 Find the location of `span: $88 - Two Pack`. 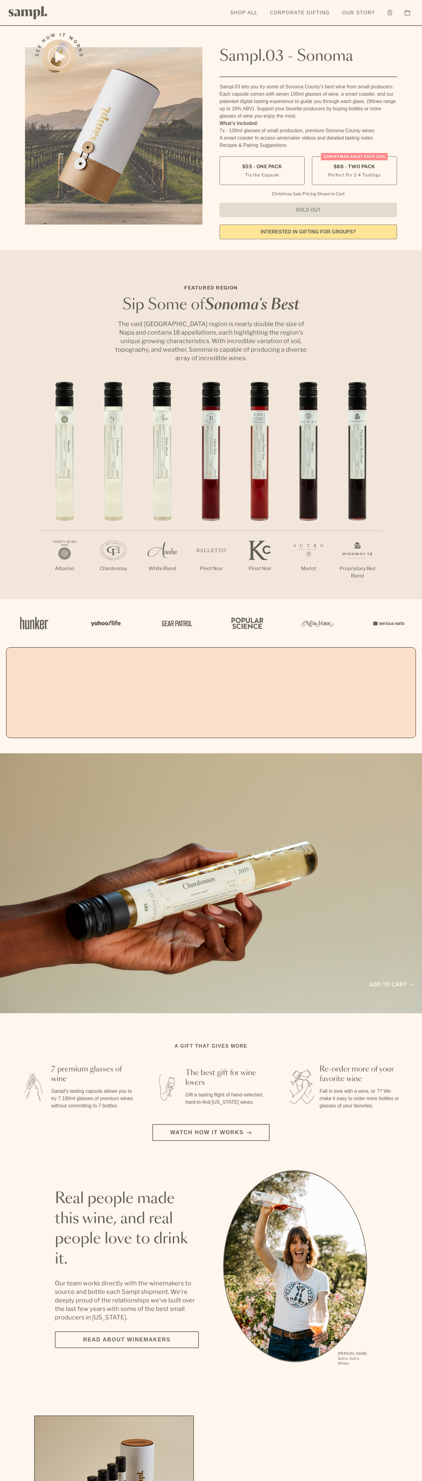

span: $88 - Two Pack is located at coordinates (354, 167).